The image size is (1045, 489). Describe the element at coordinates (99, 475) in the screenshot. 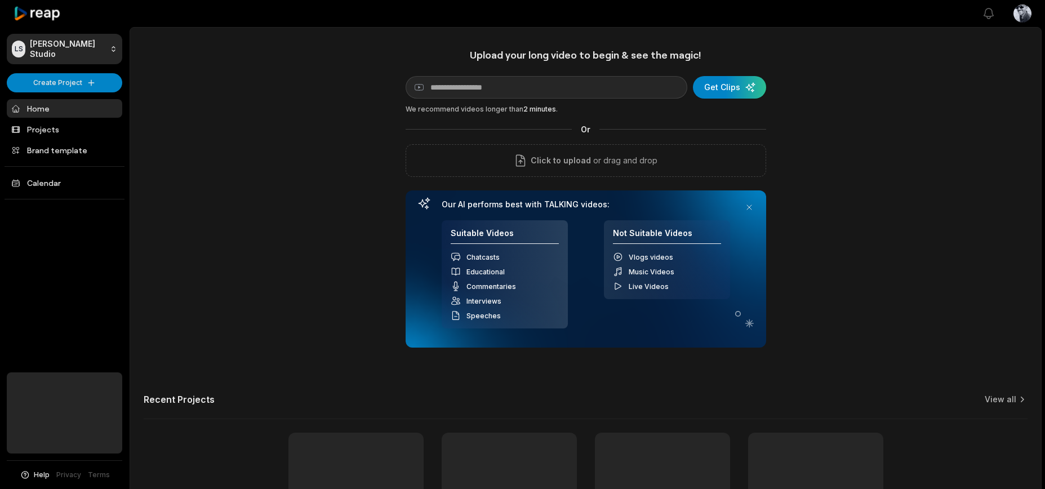

I see `a: Terms` at that location.